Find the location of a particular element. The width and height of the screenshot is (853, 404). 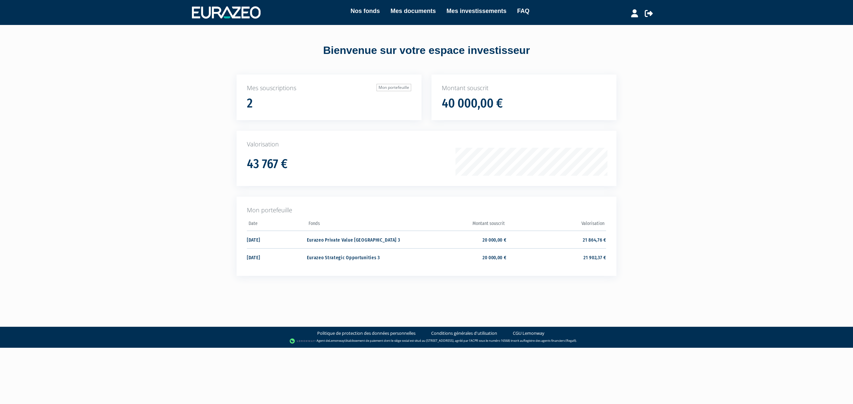

a: Mes documents is located at coordinates (413, 11).